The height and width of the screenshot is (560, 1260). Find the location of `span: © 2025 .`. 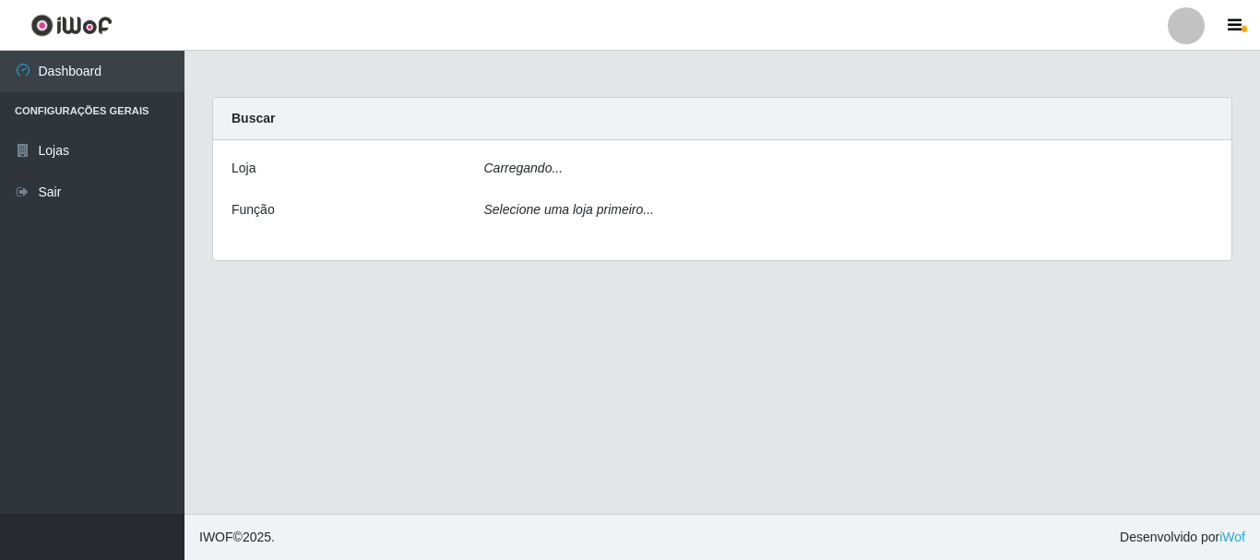

span: © 2025 . is located at coordinates (237, 537).